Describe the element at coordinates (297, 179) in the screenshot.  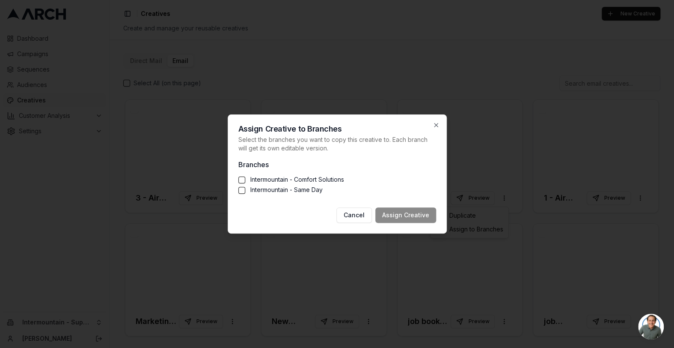
I see `label: Intermountain - Comfort Solutions` at that location.